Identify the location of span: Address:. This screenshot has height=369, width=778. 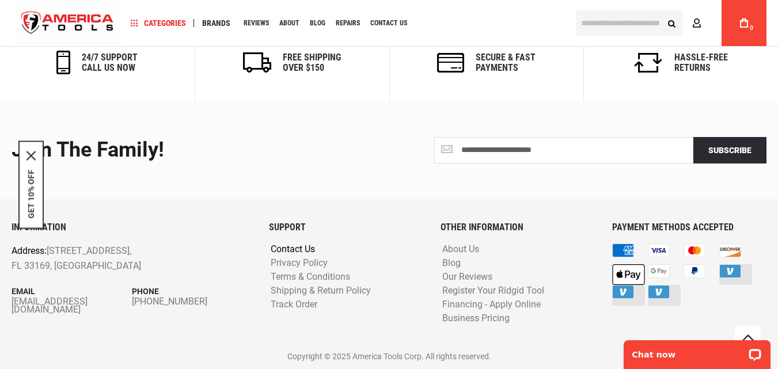
(29, 250).